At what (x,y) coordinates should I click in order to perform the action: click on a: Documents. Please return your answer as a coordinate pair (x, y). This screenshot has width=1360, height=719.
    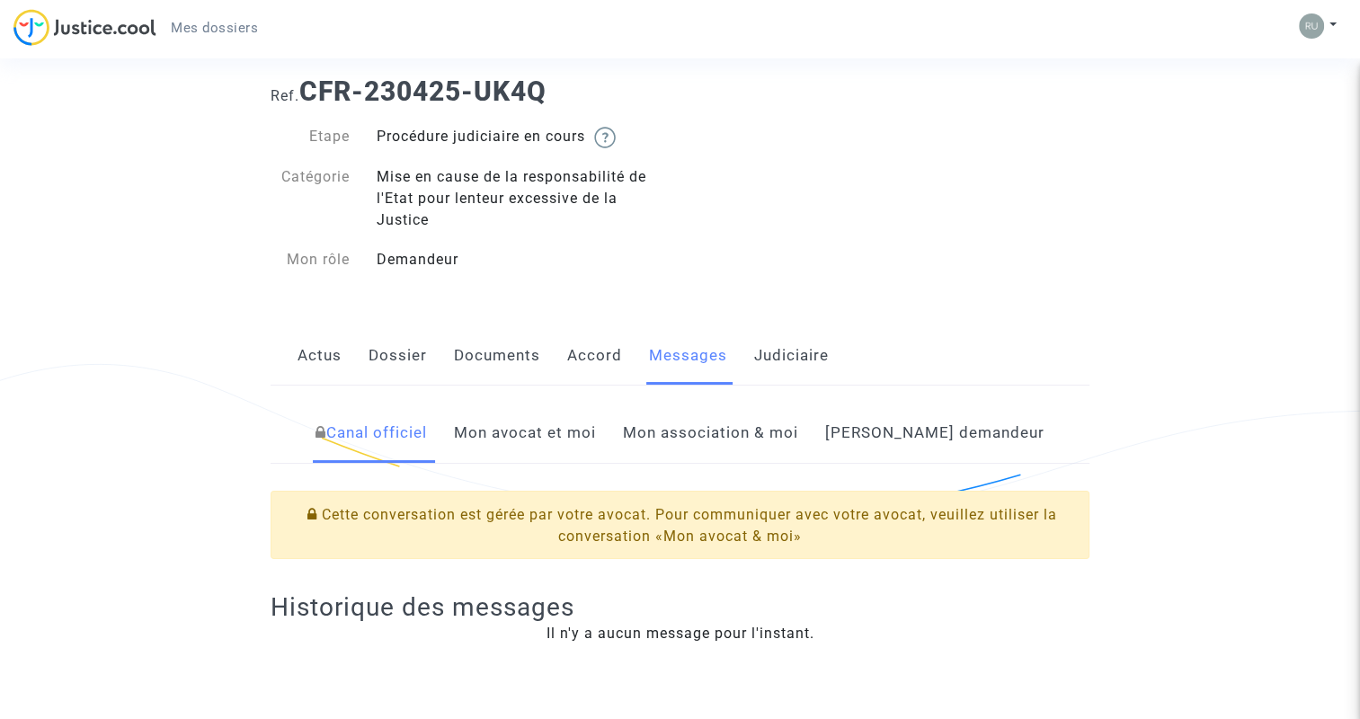
    Looking at the image, I should click on (497, 356).